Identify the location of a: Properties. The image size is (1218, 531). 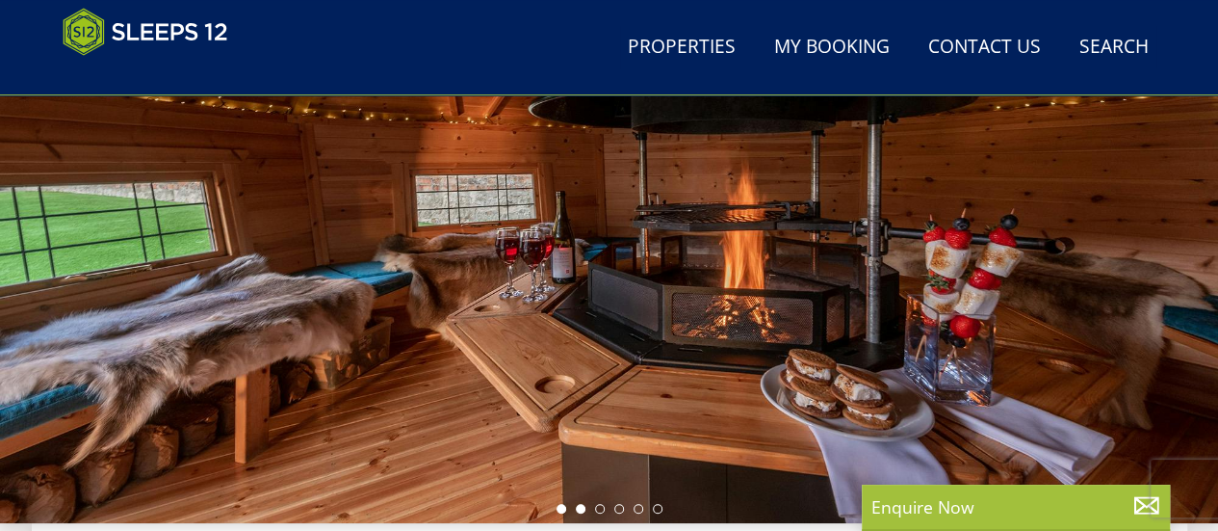
(682, 47).